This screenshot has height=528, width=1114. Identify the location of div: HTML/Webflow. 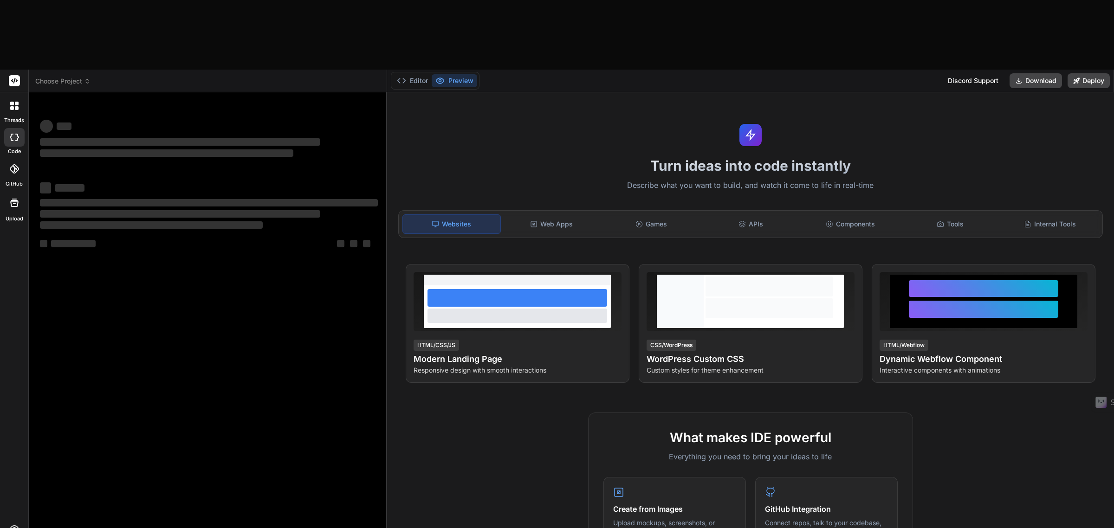
(904, 345).